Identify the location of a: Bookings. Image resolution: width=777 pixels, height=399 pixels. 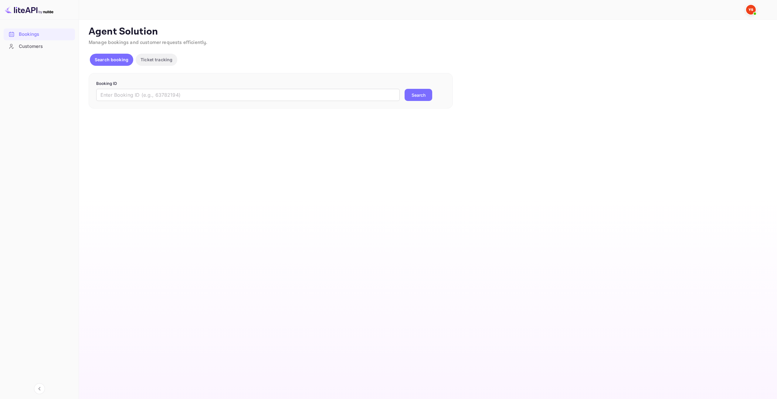
(39, 34).